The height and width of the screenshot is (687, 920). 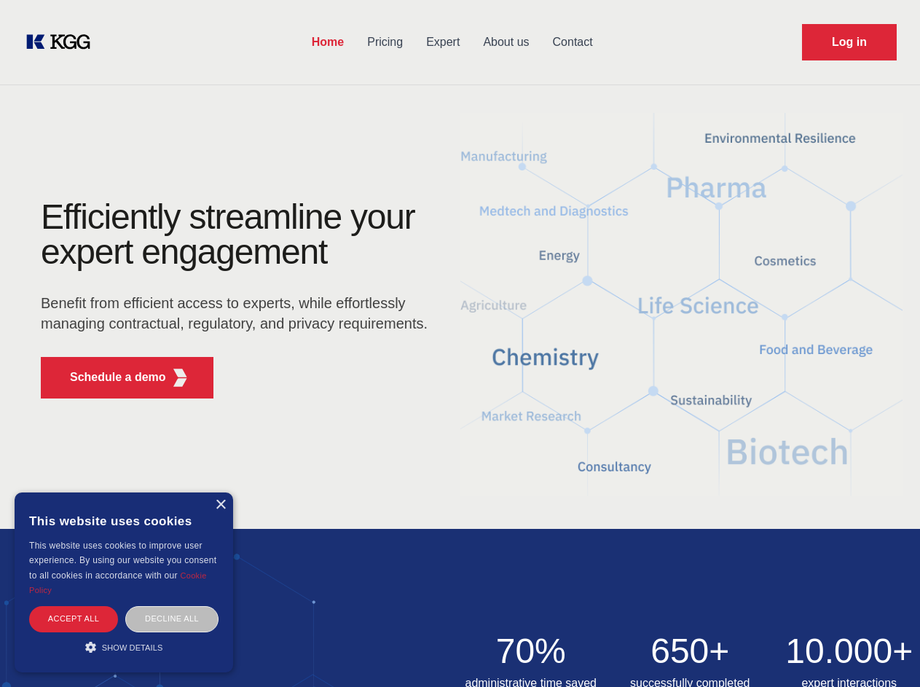 I want to click on p: Benefit from efficient access to experts, while effortlessly managing contractual, regulatory, an..., so click(x=239, y=313).